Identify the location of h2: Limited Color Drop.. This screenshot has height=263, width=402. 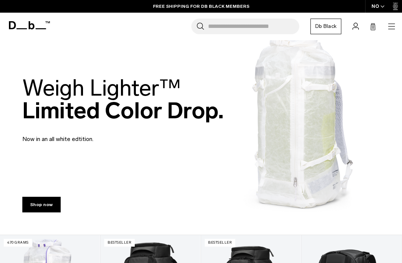
(123, 99).